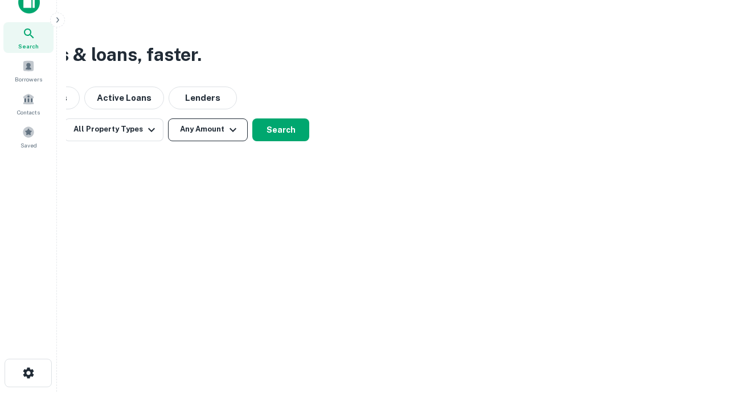 This screenshot has height=410, width=729. What do you see at coordinates (114, 130) in the screenshot?
I see `button: All Property Types` at bounding box center [114, 130].